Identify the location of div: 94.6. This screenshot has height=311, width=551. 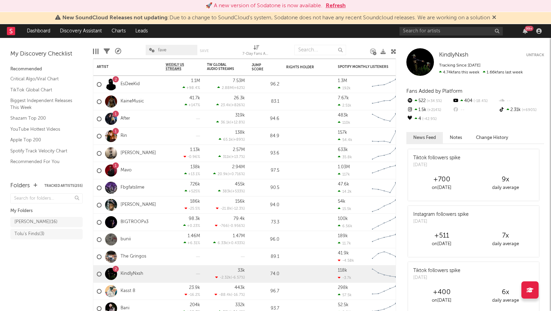
(266, 119).